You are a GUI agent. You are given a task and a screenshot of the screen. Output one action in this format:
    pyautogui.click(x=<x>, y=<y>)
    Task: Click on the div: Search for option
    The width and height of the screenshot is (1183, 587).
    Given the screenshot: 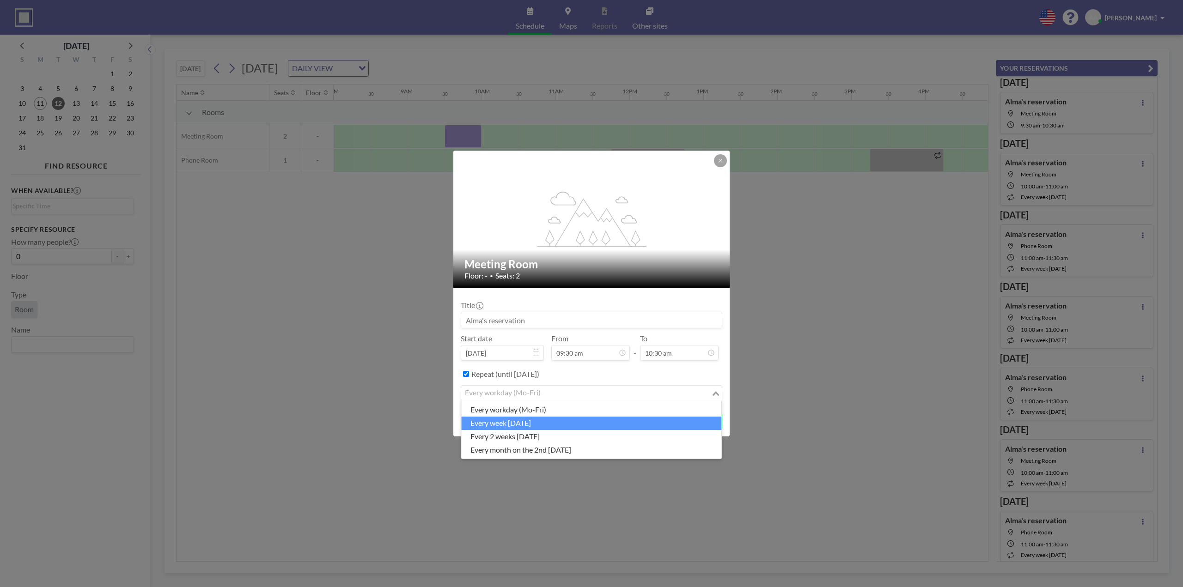 What is the action you would take?
    pyautogui.click(x=591, y=394)
    